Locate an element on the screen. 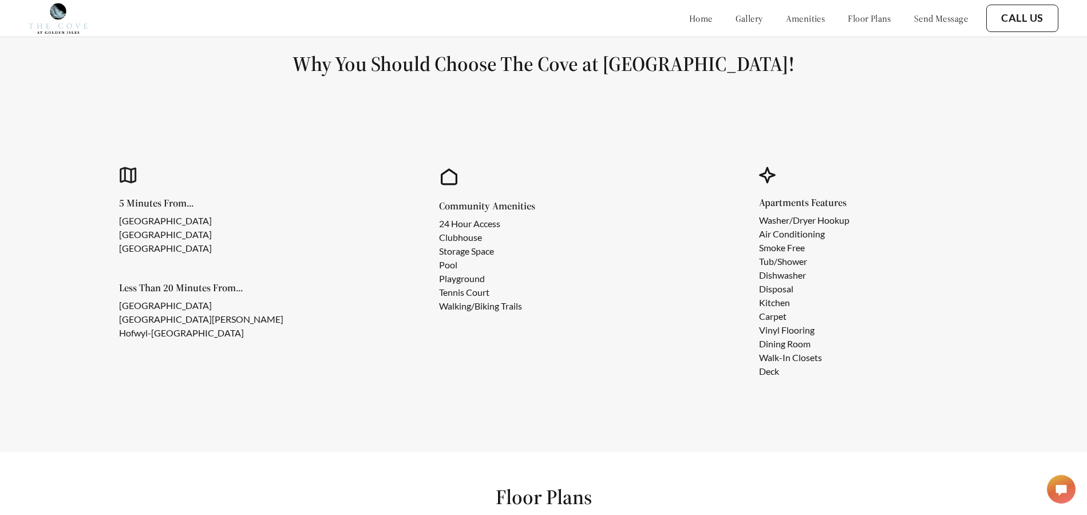 The height and width of the screenshot is (515, 1087). img: cove_at_golden_isles_logo.png is located at coordinates (58, 18).